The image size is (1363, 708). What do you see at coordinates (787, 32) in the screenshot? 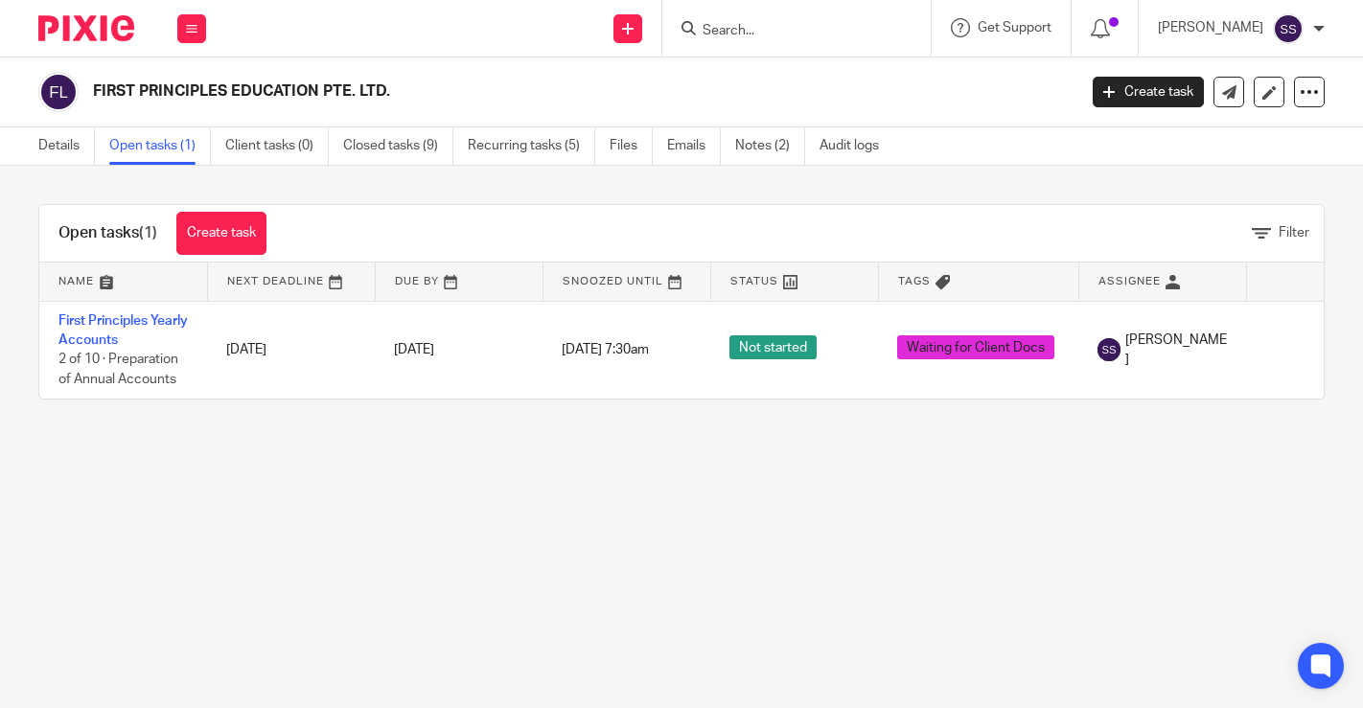
I see `input: Search` at bounding box center [787, 32].